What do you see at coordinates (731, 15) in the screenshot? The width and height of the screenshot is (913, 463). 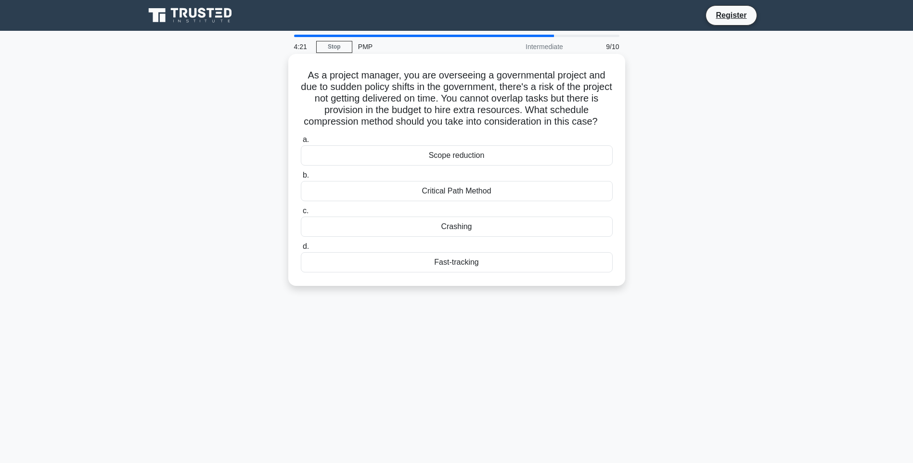 I see `a: Register` at bounding box center [731, 15].